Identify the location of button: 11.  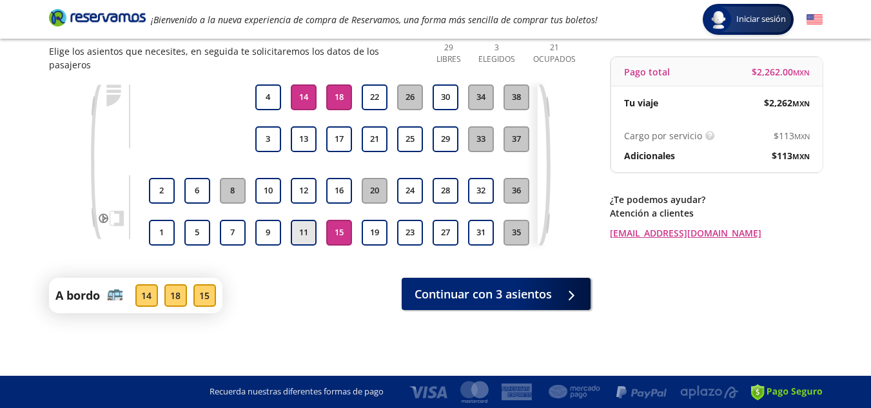
(304, 233).